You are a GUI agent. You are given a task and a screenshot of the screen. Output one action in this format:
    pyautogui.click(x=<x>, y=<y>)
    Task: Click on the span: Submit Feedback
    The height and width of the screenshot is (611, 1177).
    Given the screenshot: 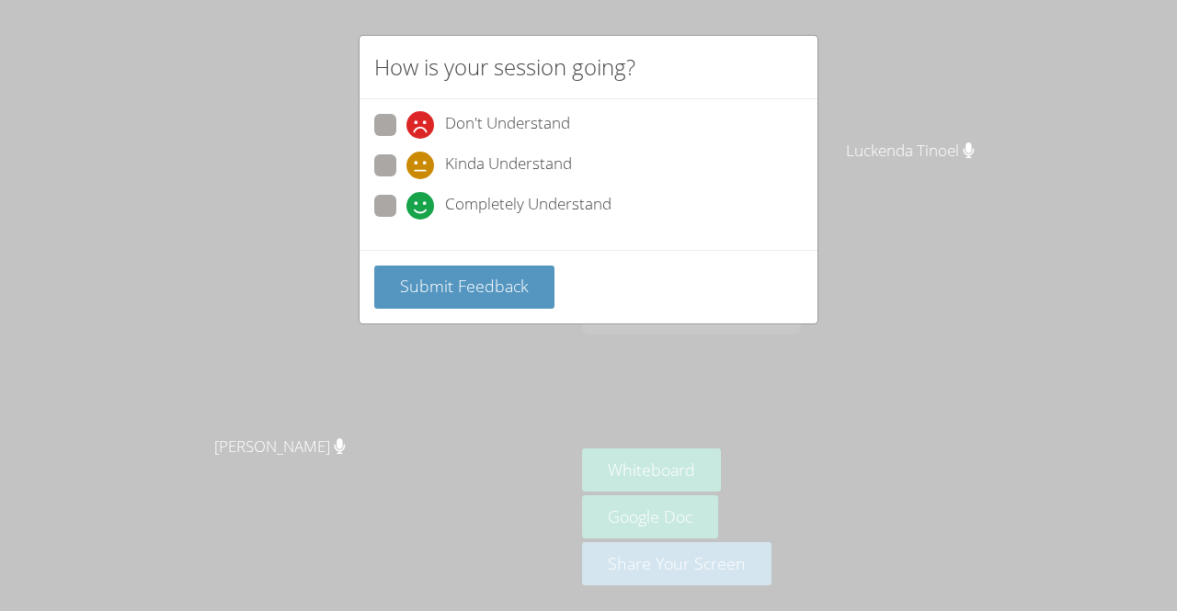 What is the action you would take?
    pyautogui.click(x=464, y=286)
    